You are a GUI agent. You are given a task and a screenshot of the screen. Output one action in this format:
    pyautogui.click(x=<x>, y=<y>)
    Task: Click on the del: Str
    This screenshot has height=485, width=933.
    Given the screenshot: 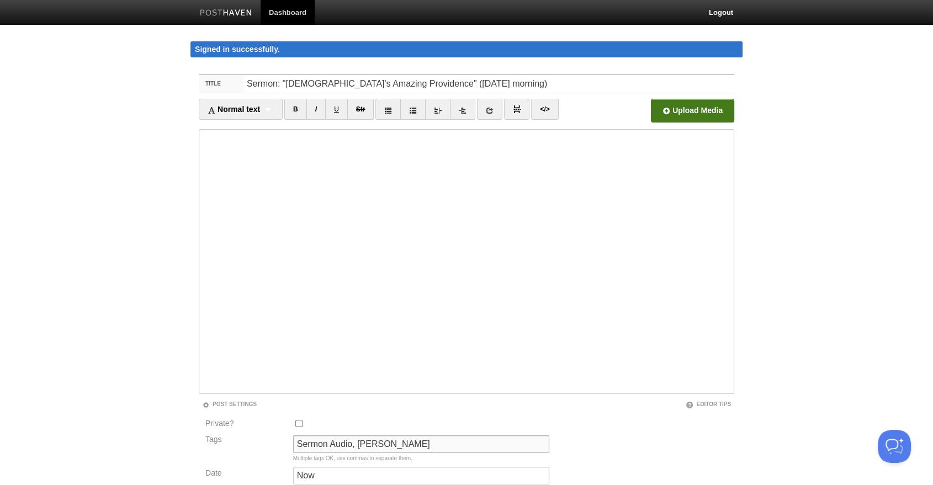 What is the action you would take?
    pyautogui.click(x=360, y=109)
    